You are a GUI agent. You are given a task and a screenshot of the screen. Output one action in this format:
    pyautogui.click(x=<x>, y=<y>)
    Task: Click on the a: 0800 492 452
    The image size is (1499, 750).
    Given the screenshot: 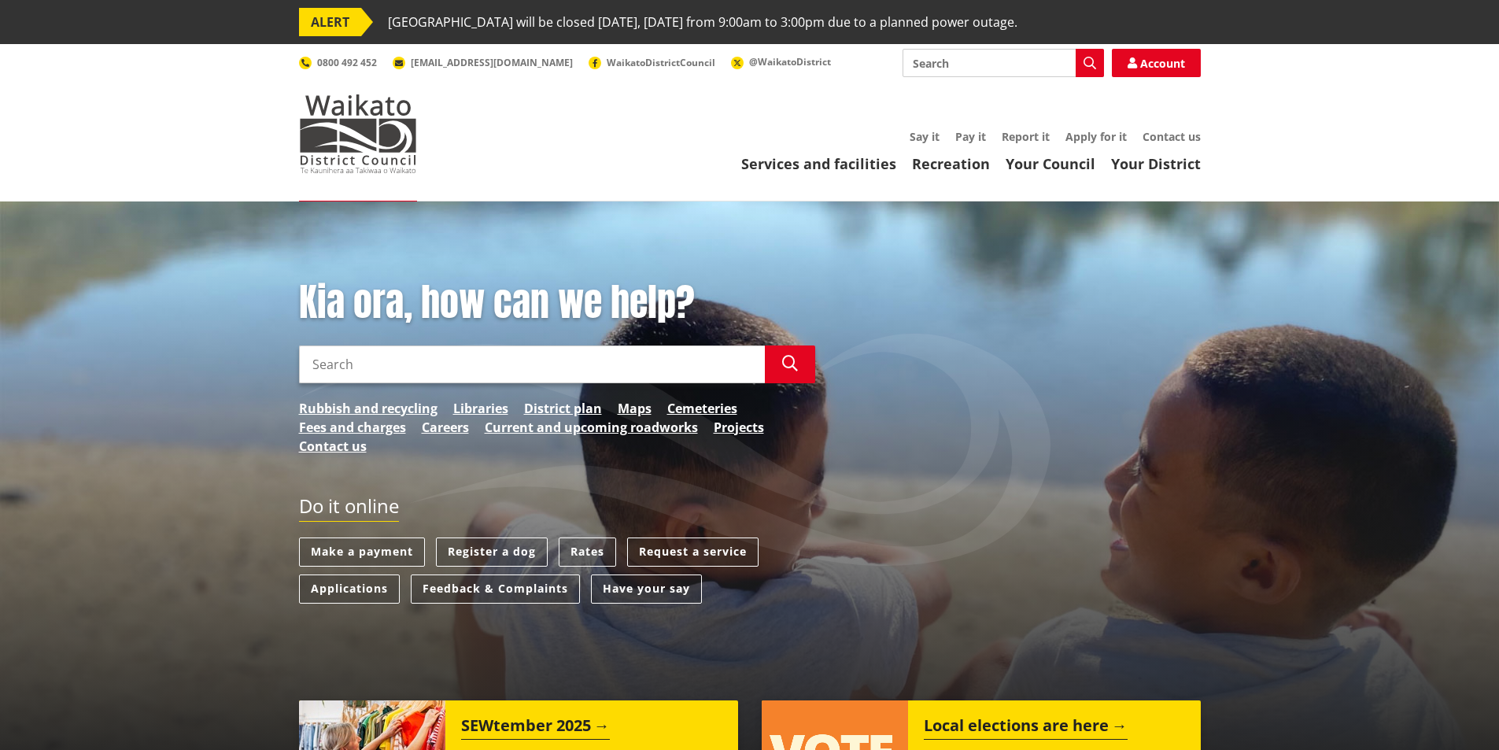 What is the action you would take?
    pyautogui.click(x=338, y=62)
    